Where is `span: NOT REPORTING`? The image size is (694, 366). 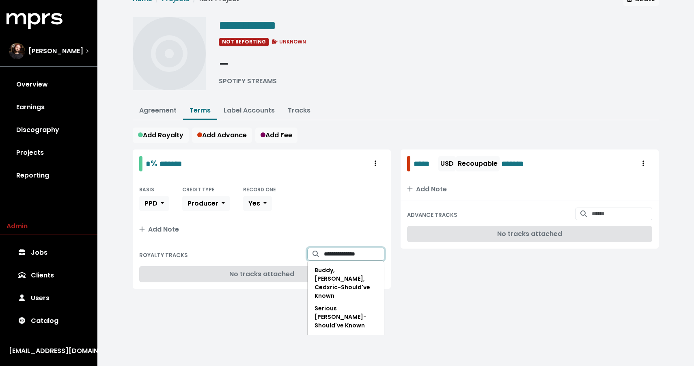
span: NOT REPORTING is located at coordinates (244, 42).